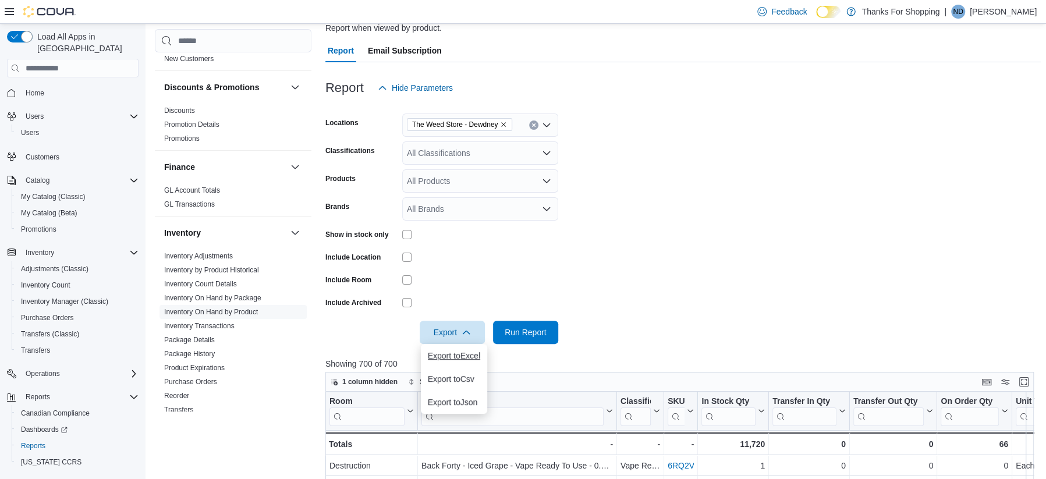 The width and height of the screenshot is (1046, 479). What do you see at coordinates (233, 200) in the screenshot?
I see `div: Finance` at bounding box center [233, 200].